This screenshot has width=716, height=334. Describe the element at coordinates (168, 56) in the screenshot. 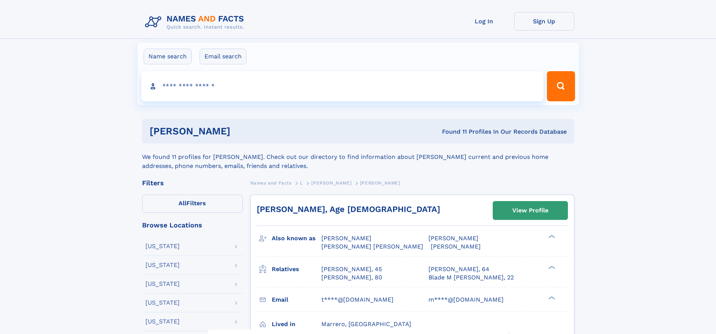

I see `label: Name search` at that location.